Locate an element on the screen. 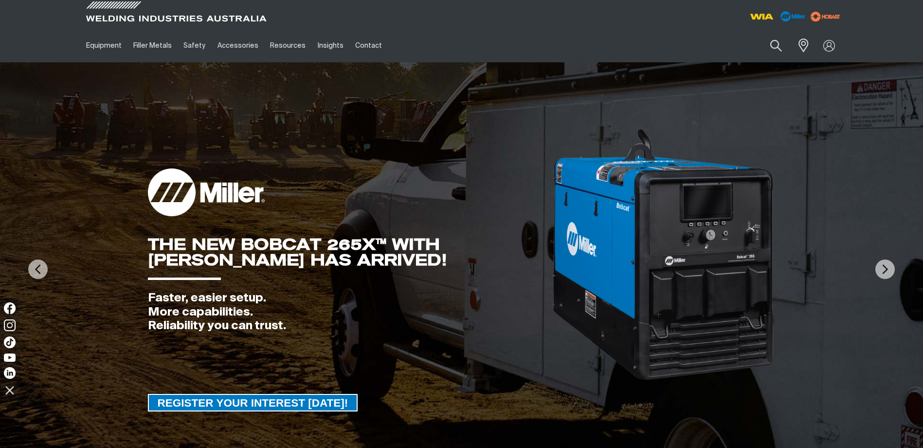 This screenshot has height=448, width=923. img: PrevArrow is located at coordinates (38, 269).